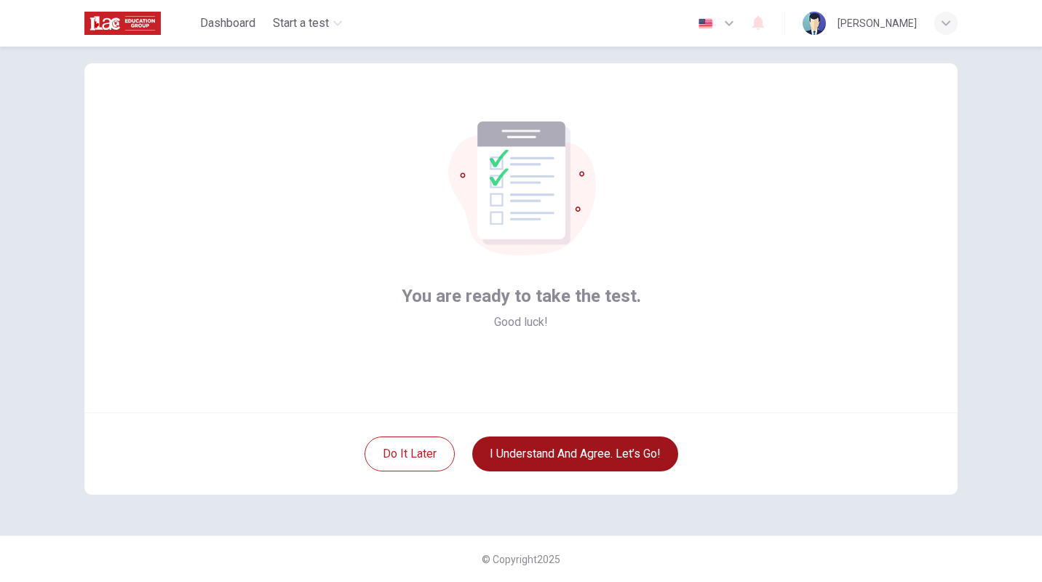  Describe the element at coordinates (575, 454) in the screenshot. I see `button: I understand and agree. Let’s go!` at that location.